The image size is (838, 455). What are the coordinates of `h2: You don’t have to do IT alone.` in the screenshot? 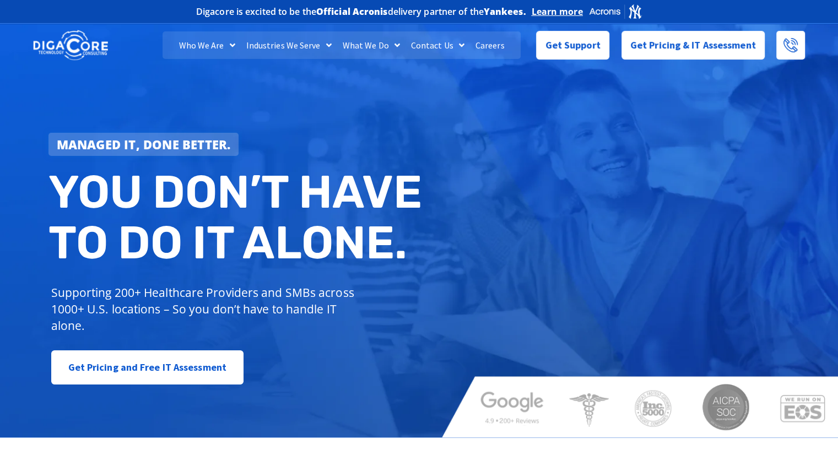 It's located at (238, 217).